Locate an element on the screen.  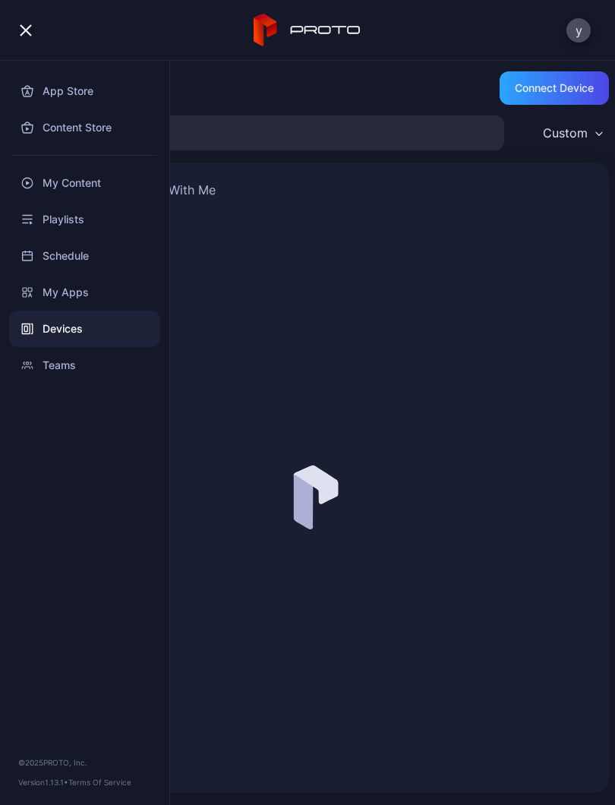
a: Devices is located at coordinates (84, 329).